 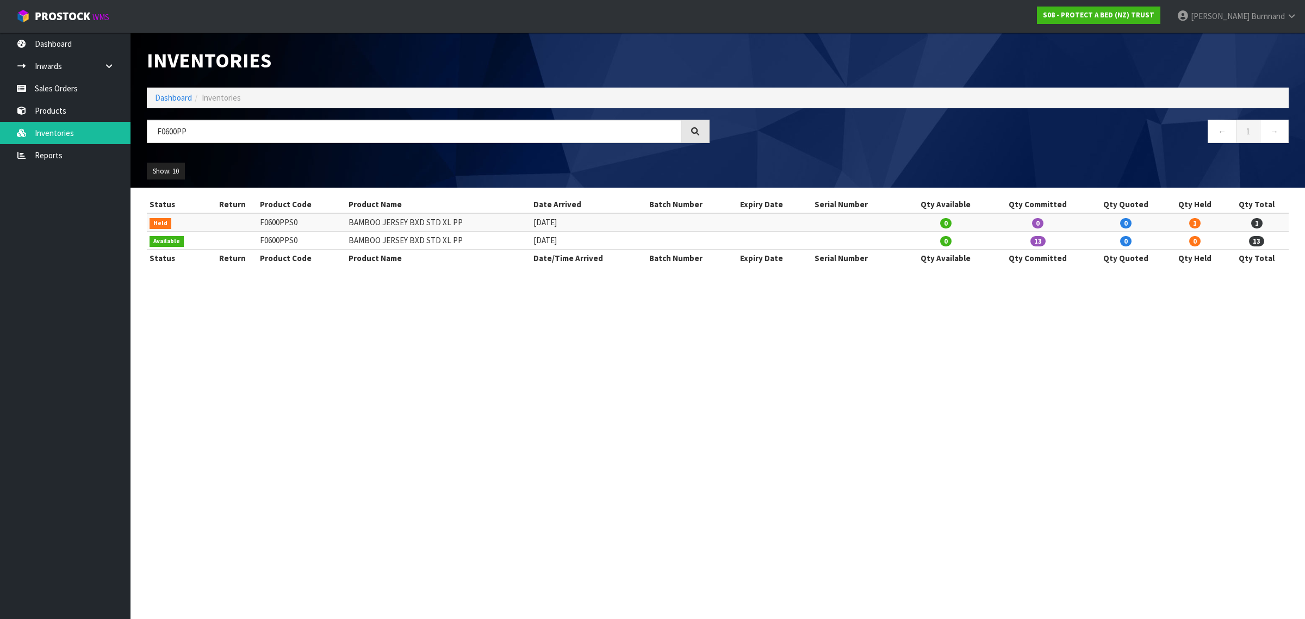 I want to click on th: Date/Time Arrived, so click(x=588, y=258).